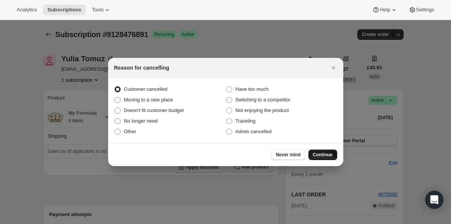 The height and width of the screenshot is (224, 451). I want to click on span: Analytics, so click(27, 10).